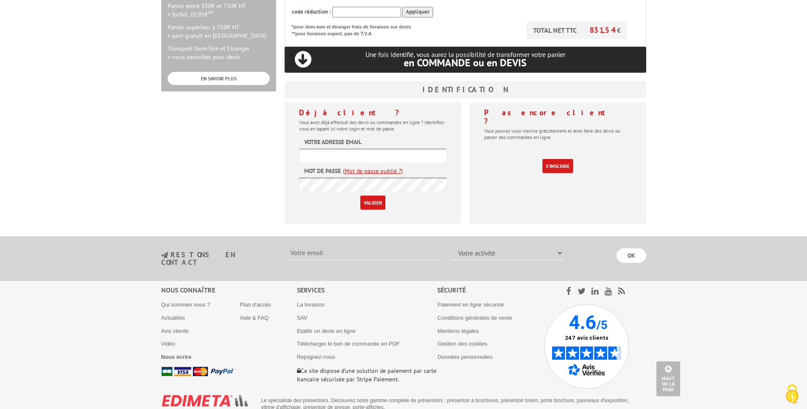  What do you see at coordinates (217, 259) in the screenshot?
I see `h3: restons en contact` at bounding box center [217, 259].